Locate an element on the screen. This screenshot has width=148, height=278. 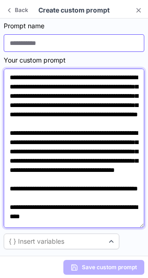
div: { } Insert variables is located at coordinates (37, 242).